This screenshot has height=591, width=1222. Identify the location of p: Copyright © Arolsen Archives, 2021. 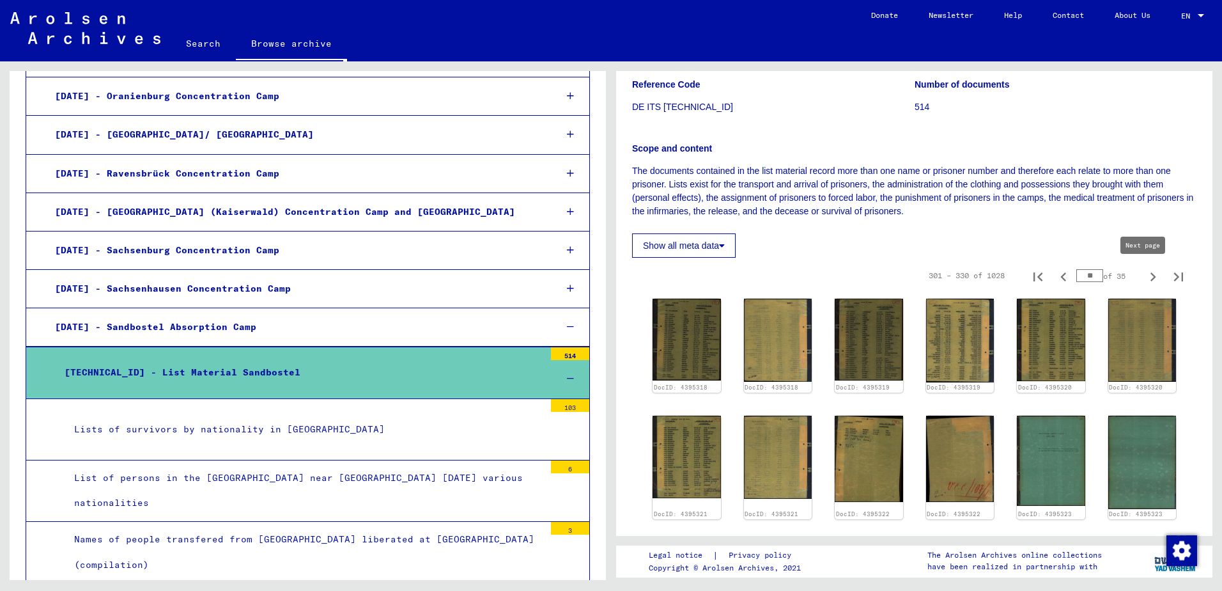
(727, 568).